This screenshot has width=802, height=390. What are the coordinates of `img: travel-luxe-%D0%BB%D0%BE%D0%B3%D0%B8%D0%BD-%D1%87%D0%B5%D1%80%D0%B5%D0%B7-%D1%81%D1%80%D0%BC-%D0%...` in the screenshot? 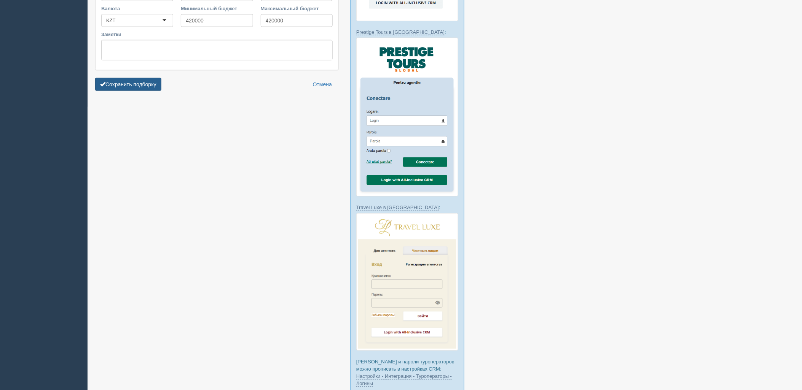 It's located at (407, 282).